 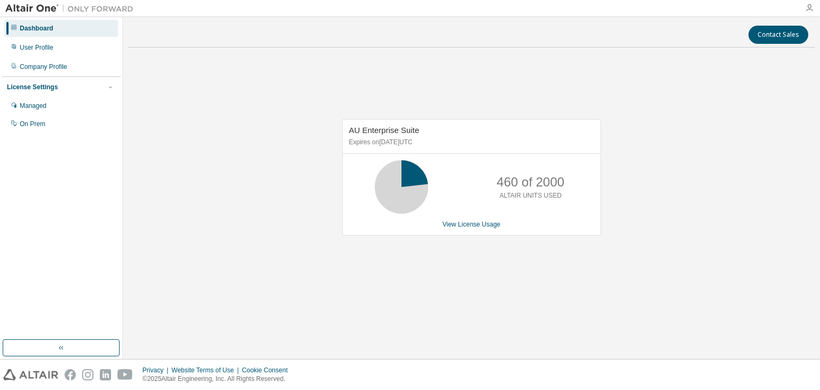 I want to click on p: 460 of 2000, so click(x=530, y=182).